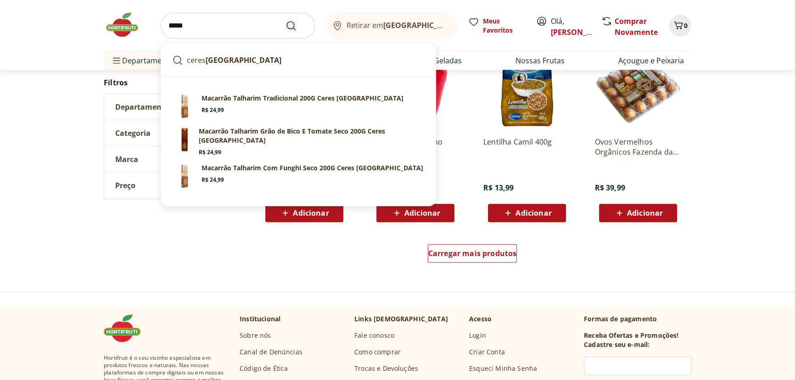  Describe the element at coordinates (133, 133) in the screenshot. I see `span: Categoria` at that location.